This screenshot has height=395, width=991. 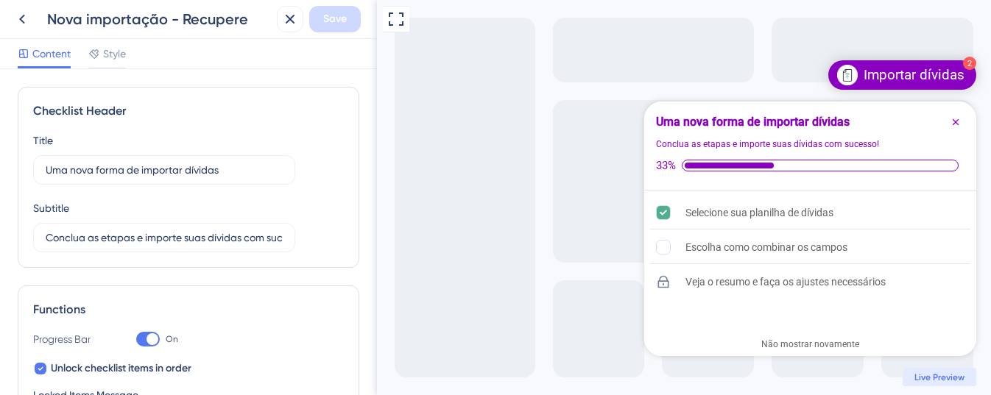 I want to click on div: Close Checklist, so click(x=579, y=122).